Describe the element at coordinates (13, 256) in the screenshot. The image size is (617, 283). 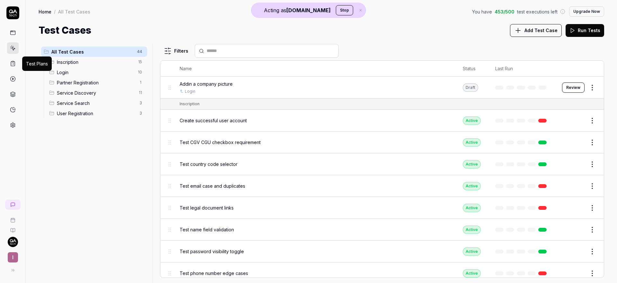
I see `button: I` at that location.